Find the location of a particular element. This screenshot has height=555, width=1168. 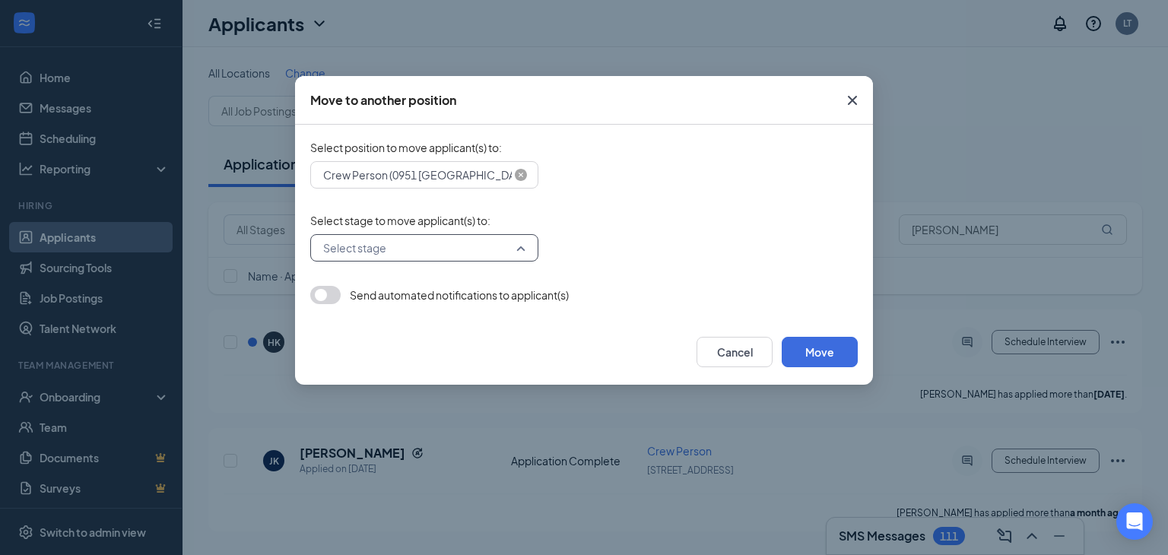

button: Close is located at coordinates (853, 100).